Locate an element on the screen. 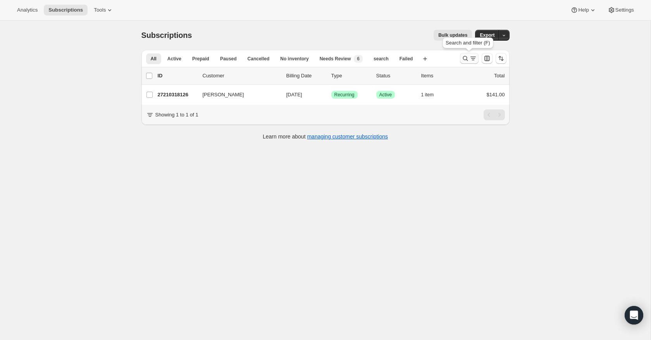 The height and width of the screenshot is (340, 651). nav: Pagination is located at coordinates (494, 115).